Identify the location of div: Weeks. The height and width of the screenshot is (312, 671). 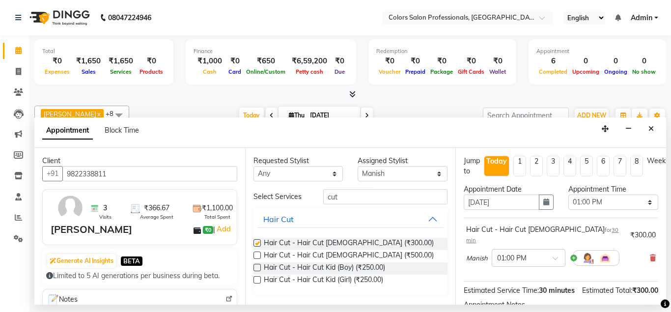
(658, 161).